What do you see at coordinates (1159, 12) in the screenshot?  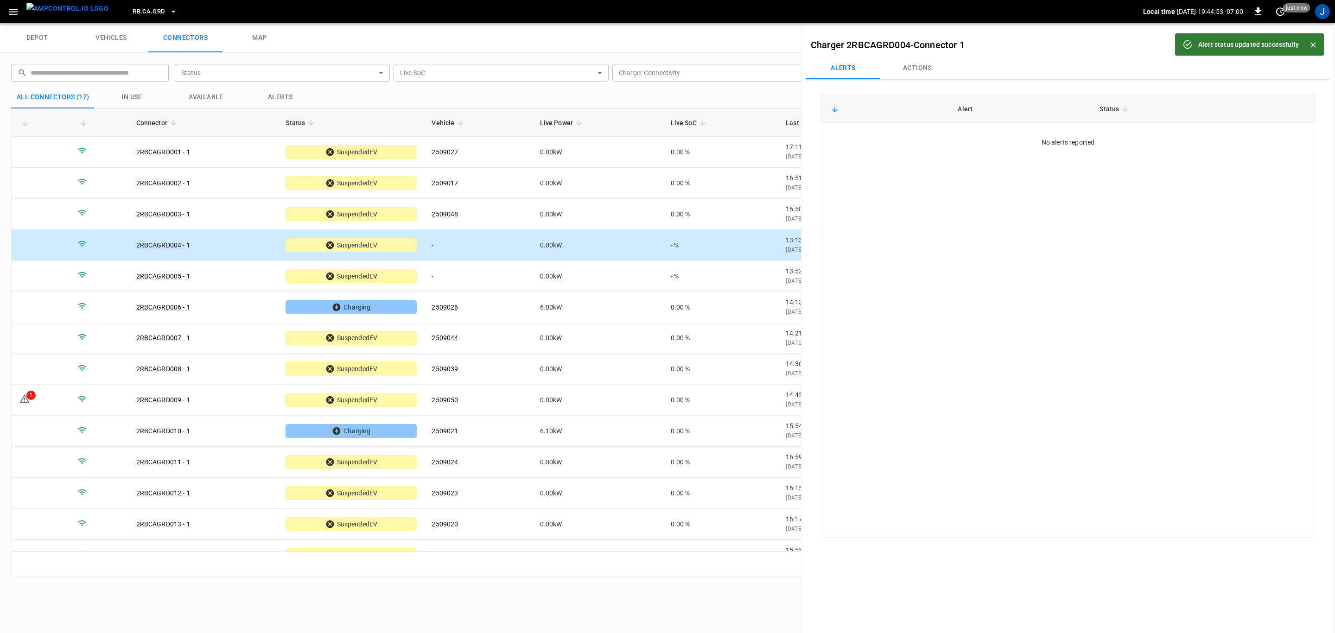 I see `p: Local time` at bounding box center [1159, 12].